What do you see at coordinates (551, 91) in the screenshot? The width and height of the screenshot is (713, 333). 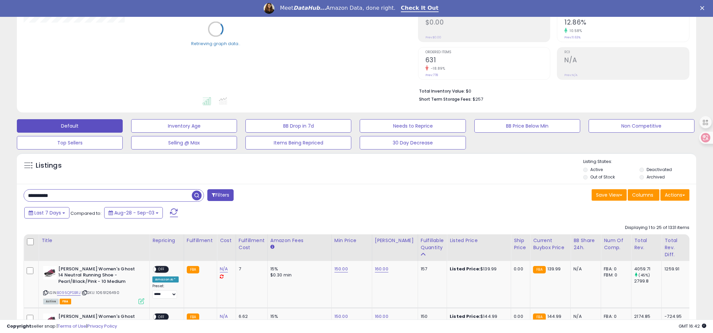 I see `li: $0` at bounding box center [551, 91].